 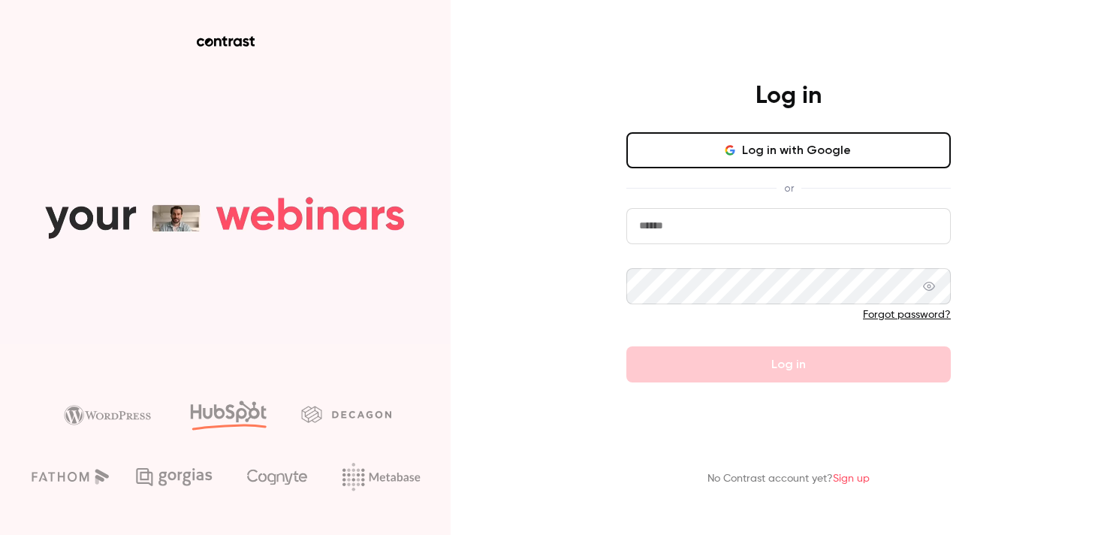 I want to click on a: Forgot password?, so click(x=906, y=315).